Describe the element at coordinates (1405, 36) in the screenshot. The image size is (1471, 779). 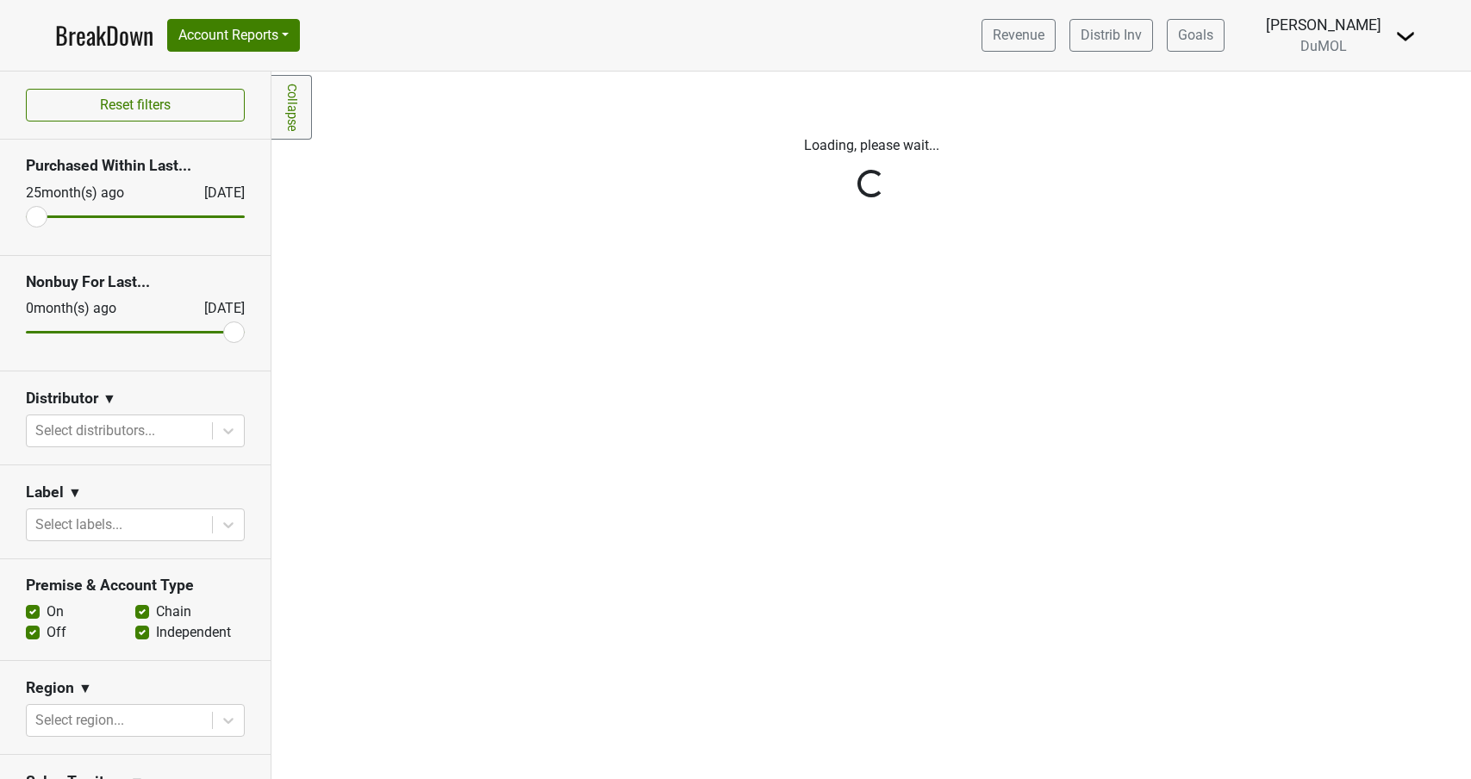
I see `img: Dropdown Menu` at that location.